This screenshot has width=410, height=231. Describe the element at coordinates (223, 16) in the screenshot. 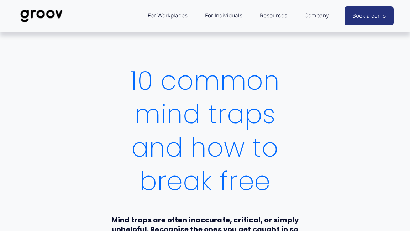

I see `a: For Individuals` at that location.